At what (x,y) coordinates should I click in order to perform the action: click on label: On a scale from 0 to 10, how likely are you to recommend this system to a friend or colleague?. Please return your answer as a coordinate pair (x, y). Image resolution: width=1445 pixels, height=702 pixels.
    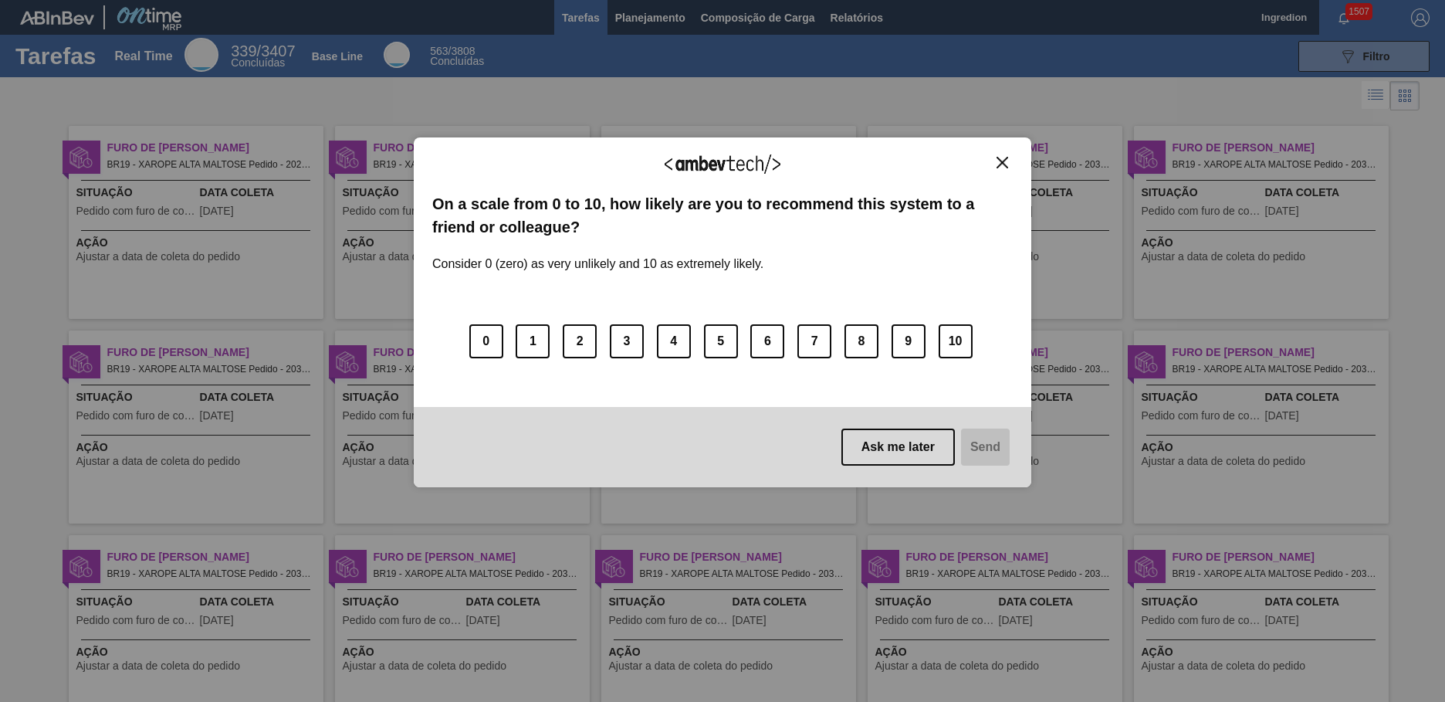
    Looking at the image, I should click on (722, 215).